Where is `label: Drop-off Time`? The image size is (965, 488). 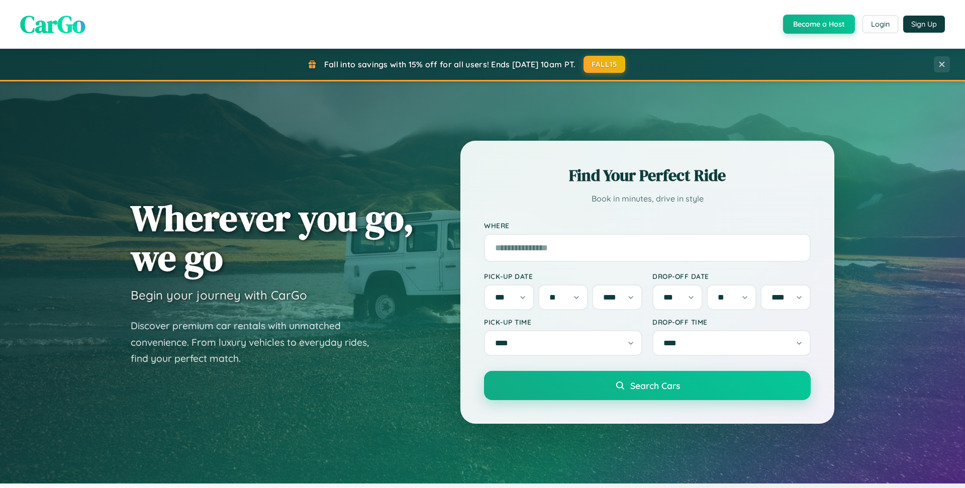
label: Drop-off Time is located at coordinates (732, 322).